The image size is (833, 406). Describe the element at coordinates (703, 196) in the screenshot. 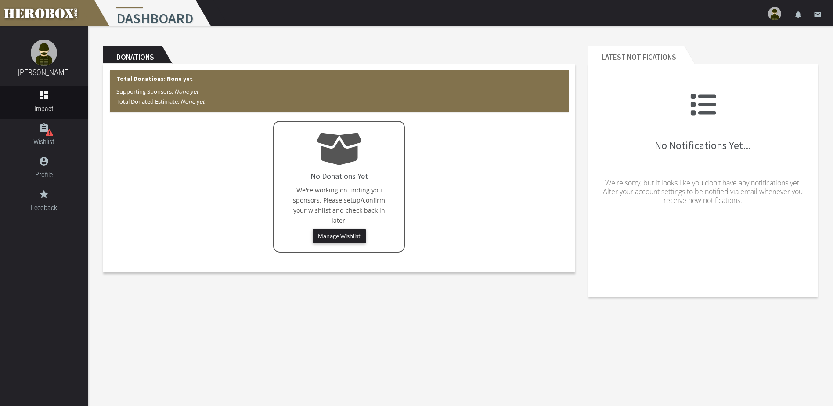

I see `span: Alter your account settings to be notified via email whenever you receive new notifications.` at that location.